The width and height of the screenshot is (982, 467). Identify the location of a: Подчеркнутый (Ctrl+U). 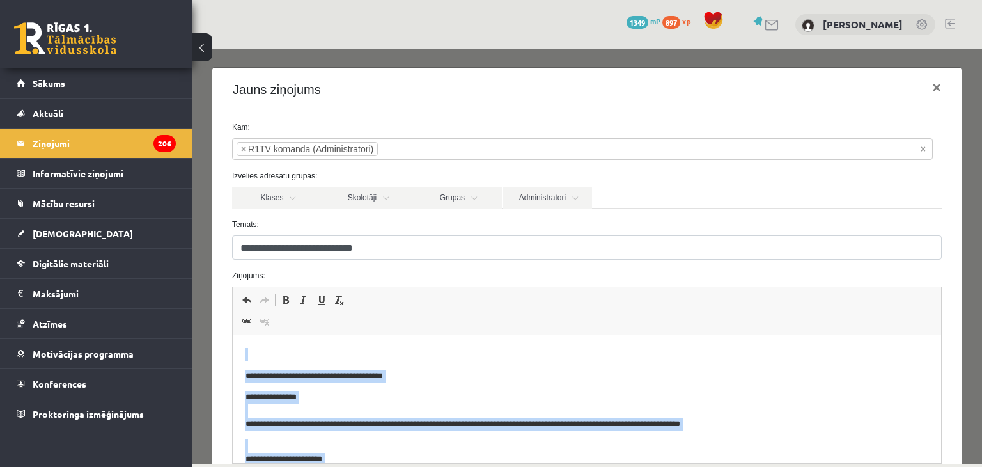
(130, 251).